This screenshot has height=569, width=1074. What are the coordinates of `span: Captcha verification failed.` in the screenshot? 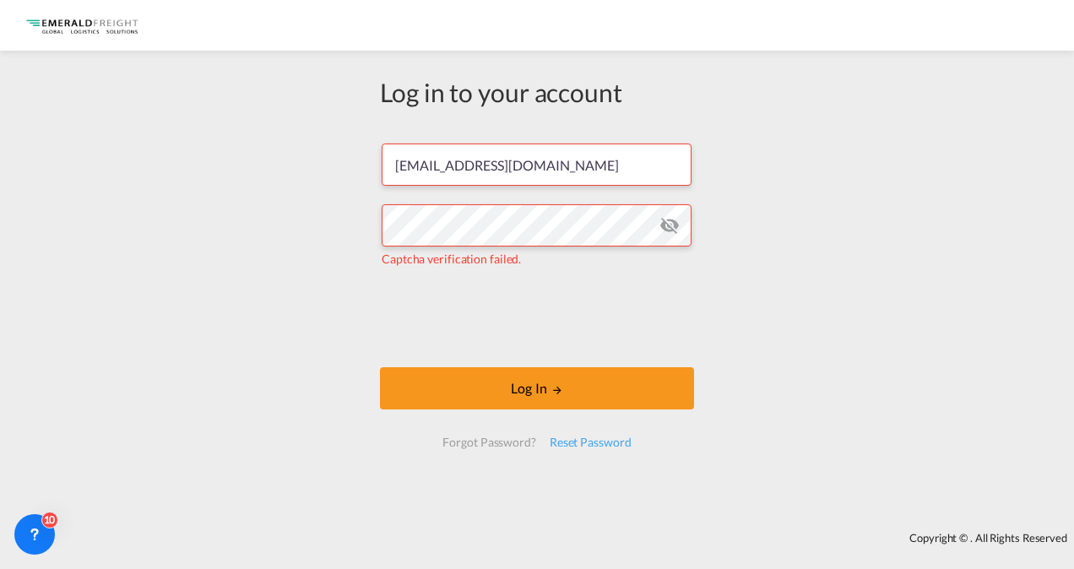 It's located at (451, 258).